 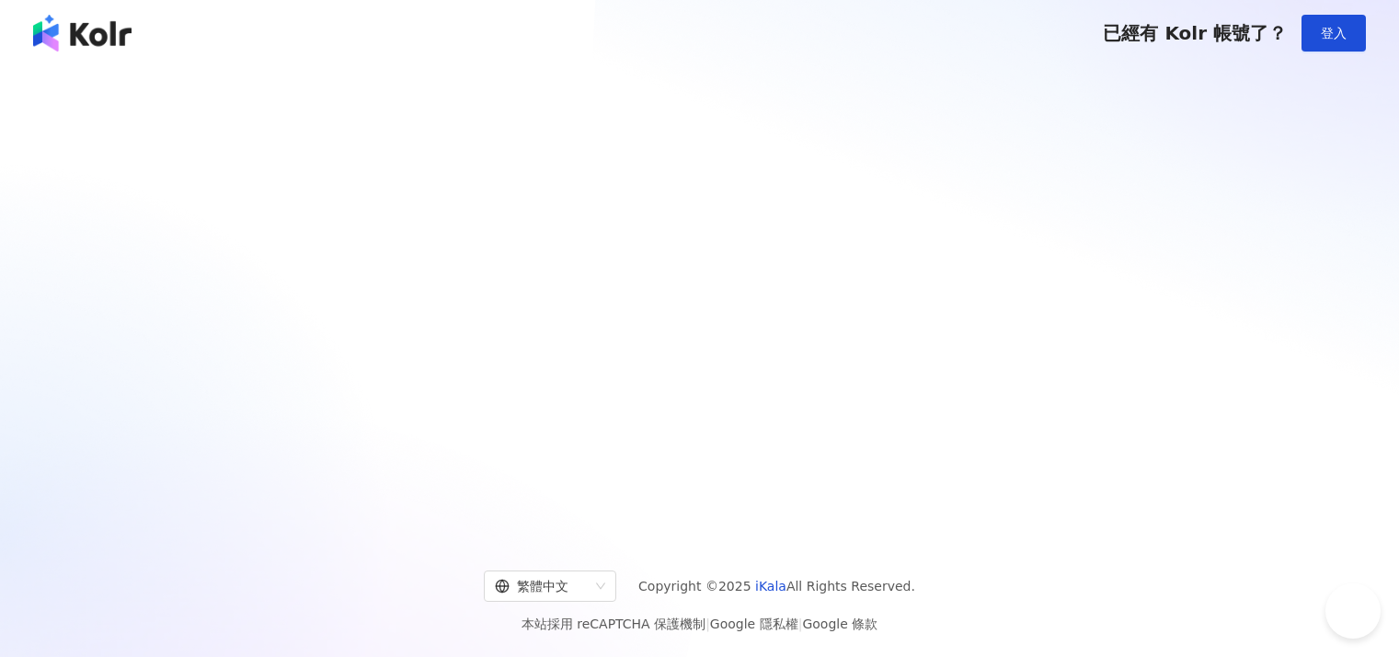 What do you see at coordinates (776, 586) in the screenshot?
I see `span: Copyright © 2025 All Rights Reserved.` at bounding box center [776, 586].